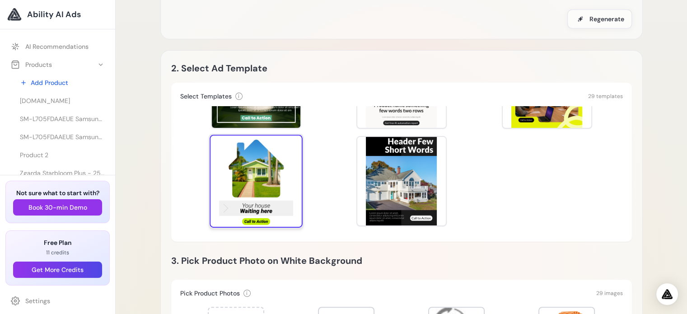 This screenshot has height=314, width=687. What do you see at coordinates (62, 173) in the screenshot?
I see `a: Zgarda Starbloom Plus - 25cm` at bounding box center [62, 173].